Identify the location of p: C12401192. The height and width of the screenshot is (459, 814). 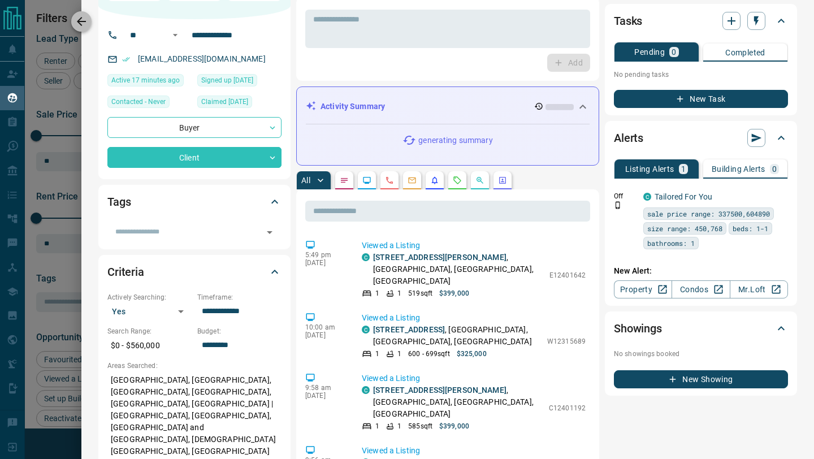
(567, 408).